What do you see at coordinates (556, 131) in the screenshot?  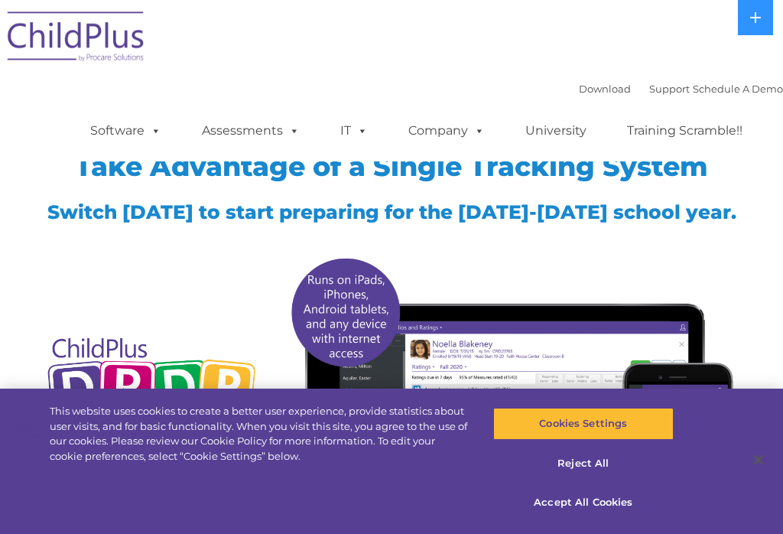 I see `a: University` at bounding box center [556, 131].